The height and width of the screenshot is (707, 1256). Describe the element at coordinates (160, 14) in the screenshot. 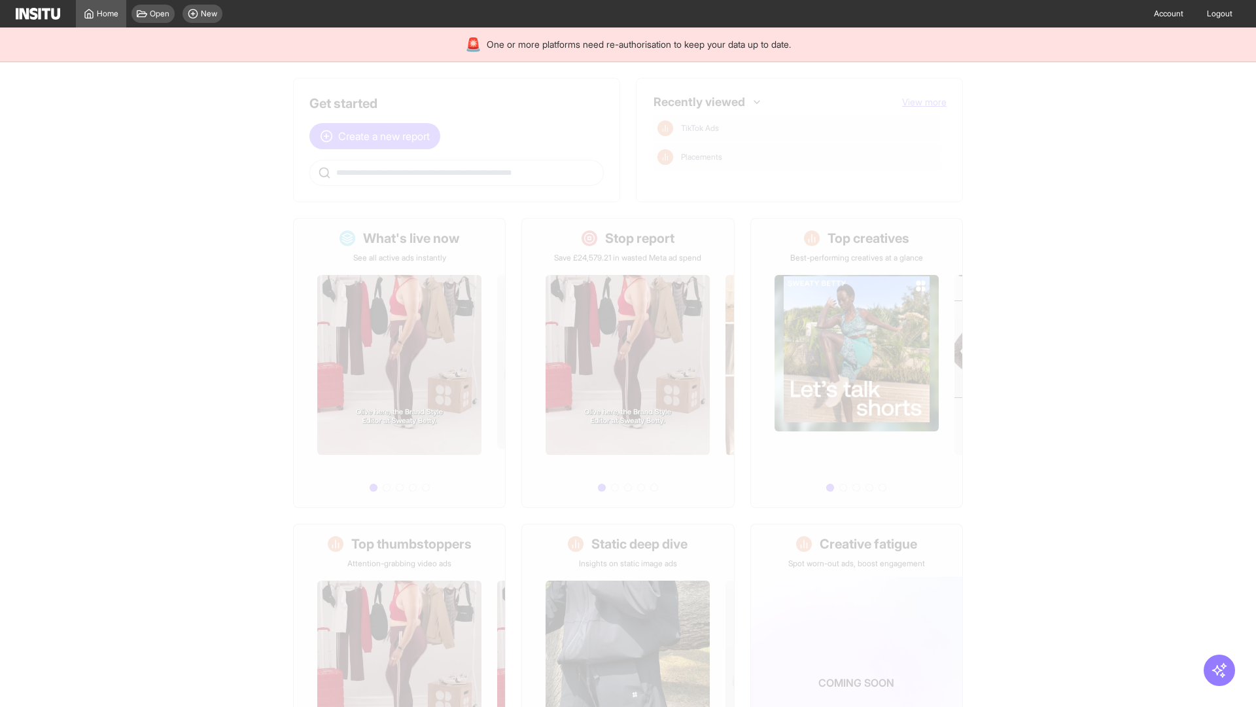

I see `span: Open` at that location.